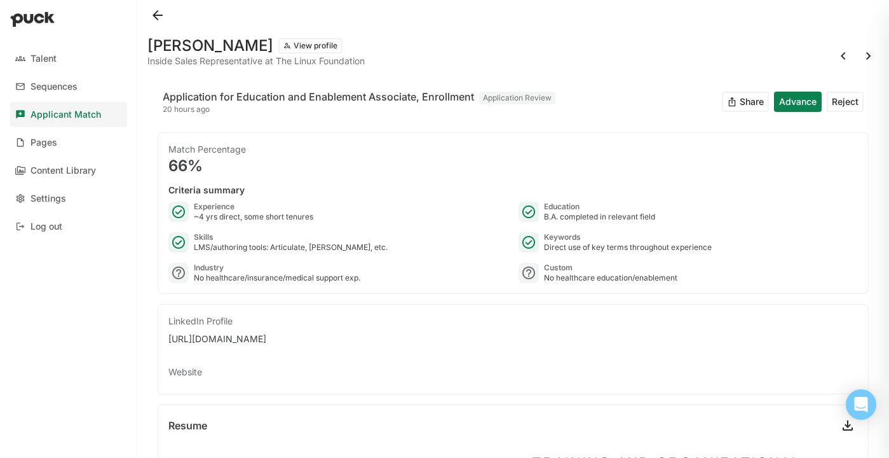 This screenshot has height=458, width=889. I want to click on div: Content Library, so click(63, 170).